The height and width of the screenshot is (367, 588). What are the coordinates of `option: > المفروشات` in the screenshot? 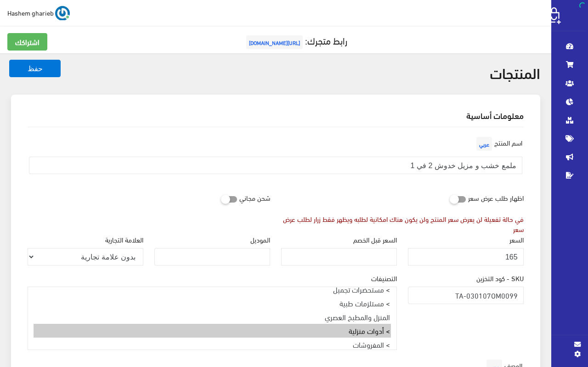 It's located at (212, 344).